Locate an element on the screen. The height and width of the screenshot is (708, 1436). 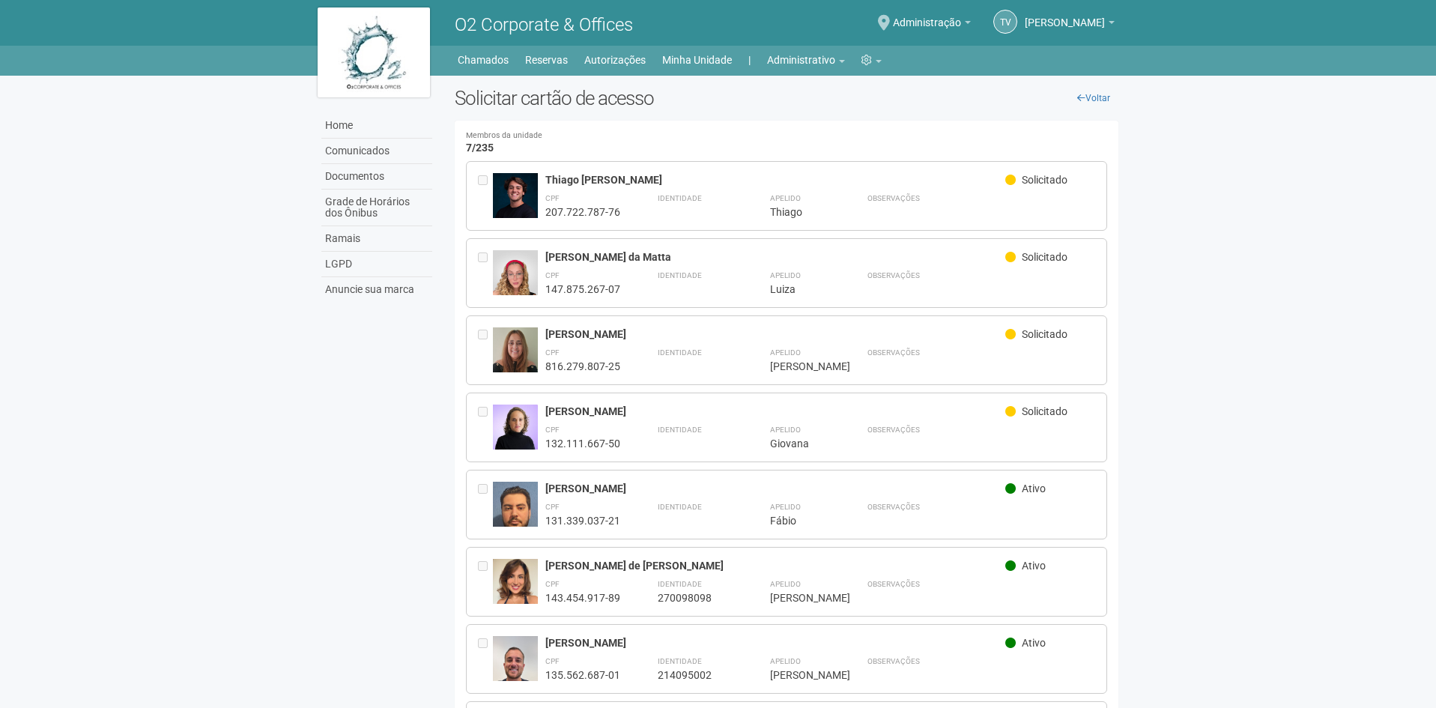
div: 143.454.917-89 is located at coordinates (583, 598).